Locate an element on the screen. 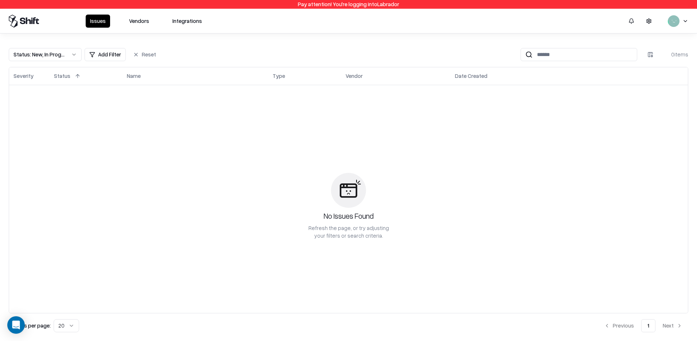 Image resolution: width=697 pixels, height=341 pixels. div: Name is located at coordinates (134, 76).